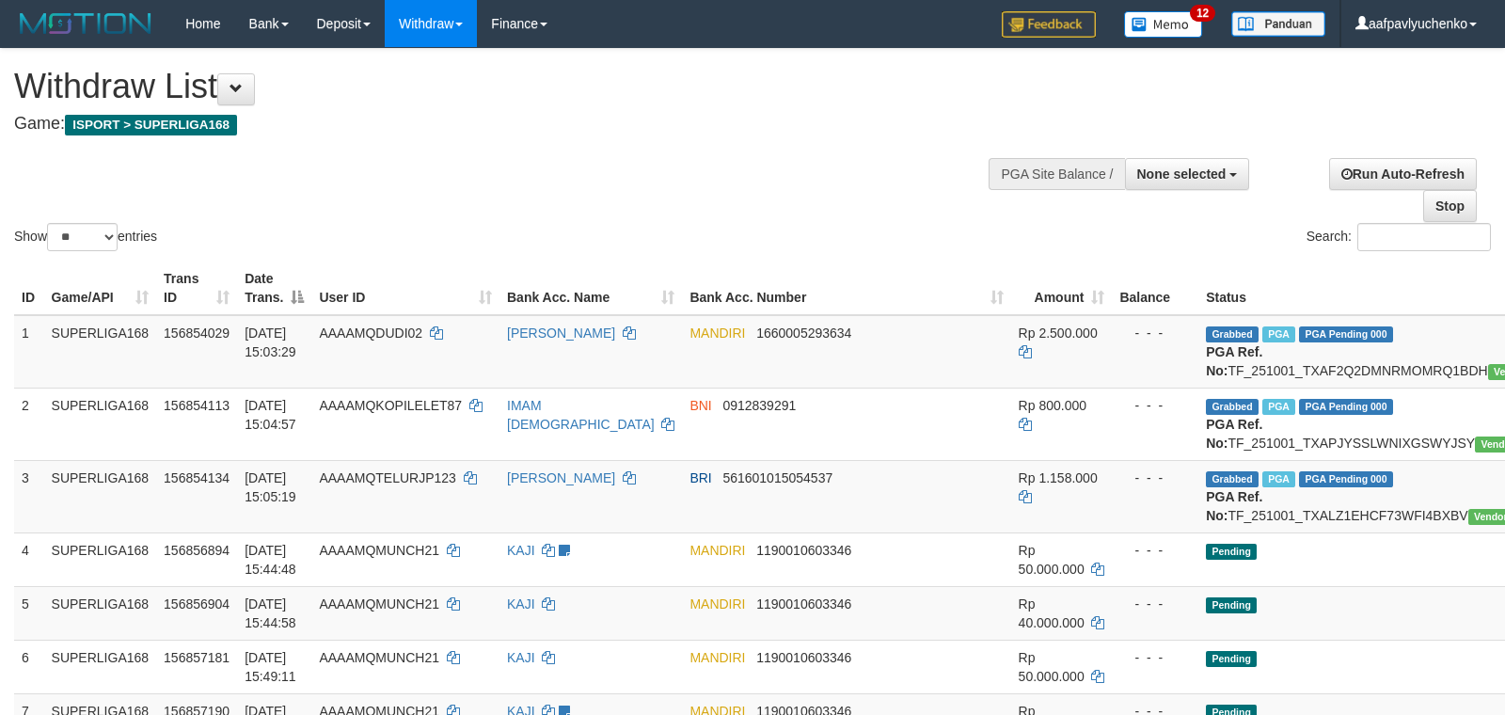 This screenshot has height=715, width=1505. I want to click on h4: Game:, so click(499, 124).